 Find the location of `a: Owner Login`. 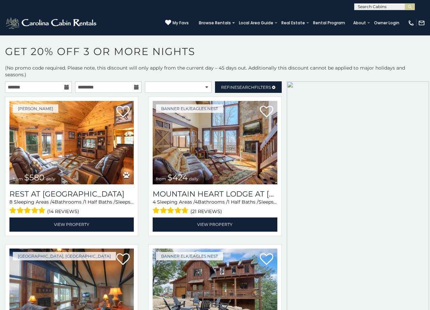

a: Owner Login is located at coordinates (387, 23).